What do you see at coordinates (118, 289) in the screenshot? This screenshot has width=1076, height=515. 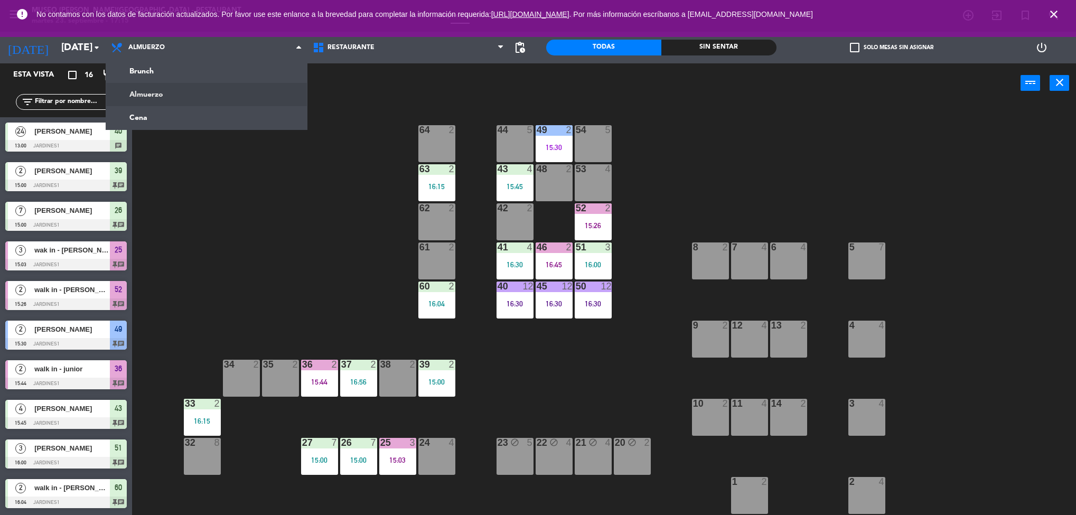 I see `span: 52` at bounding box center [118, 289].